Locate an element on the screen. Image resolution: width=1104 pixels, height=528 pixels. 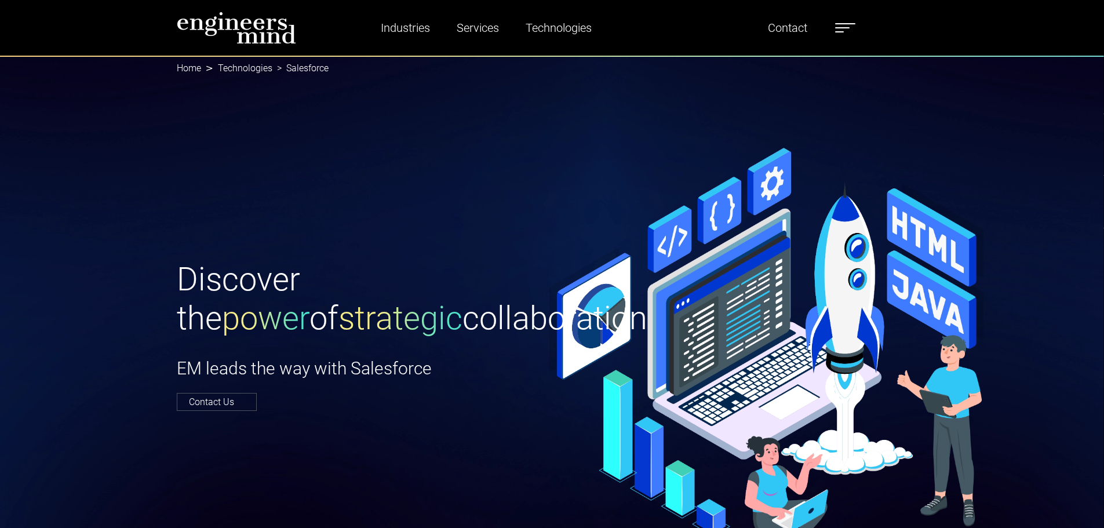
nav: breadcrumb is located at coordinates (553, 68).